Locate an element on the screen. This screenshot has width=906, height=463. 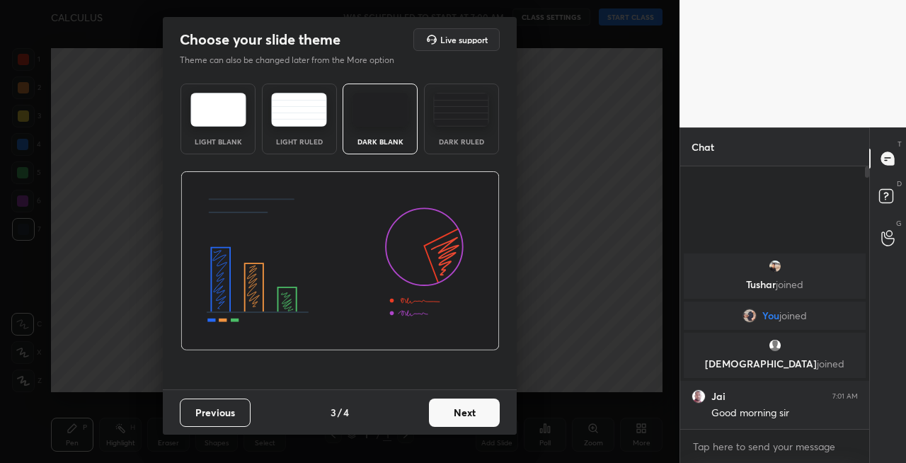
img: darkRuledTheme.de295e13.svg is located at coordinates (461, 110).